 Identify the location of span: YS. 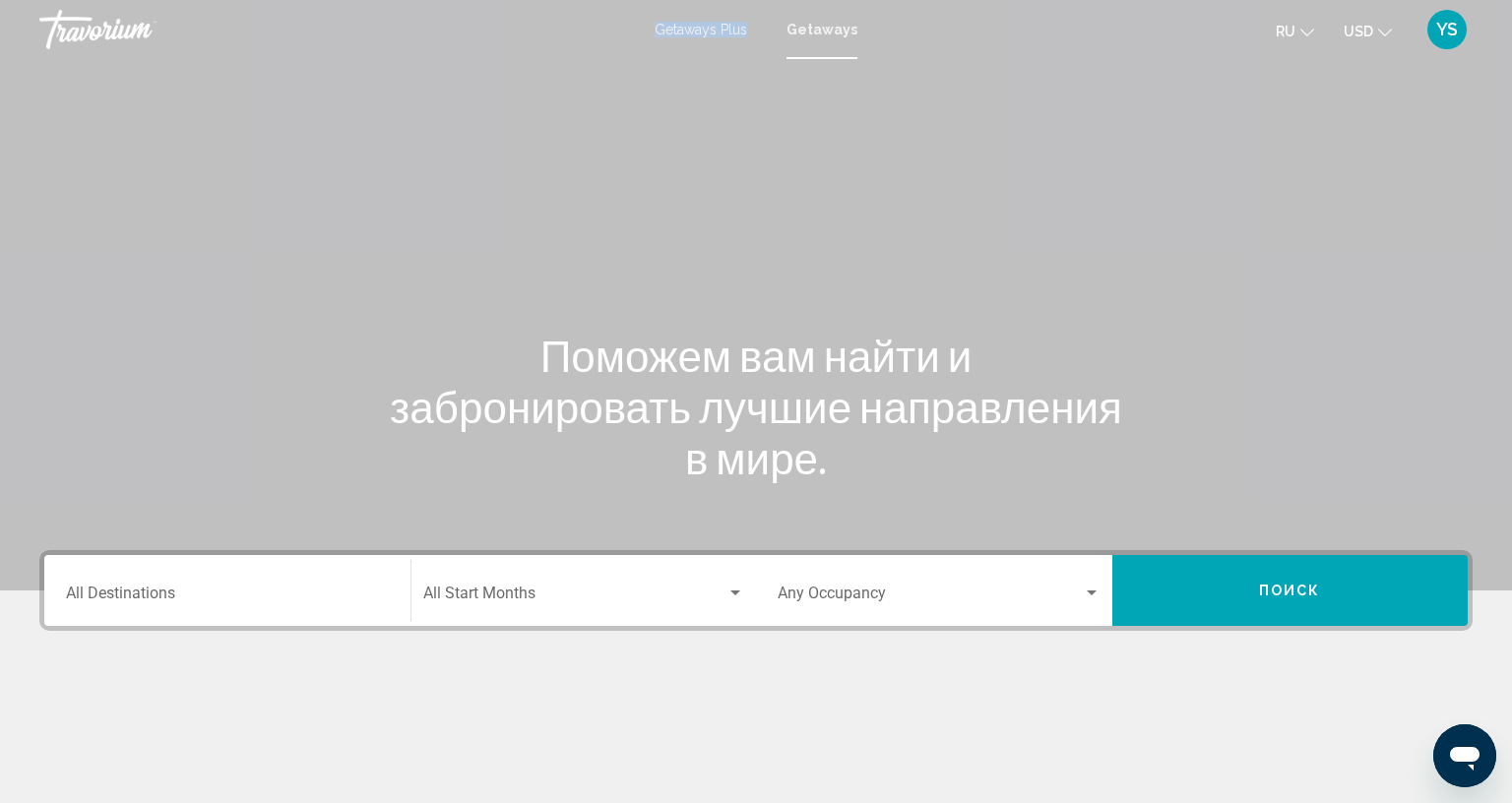
(1447, 30).